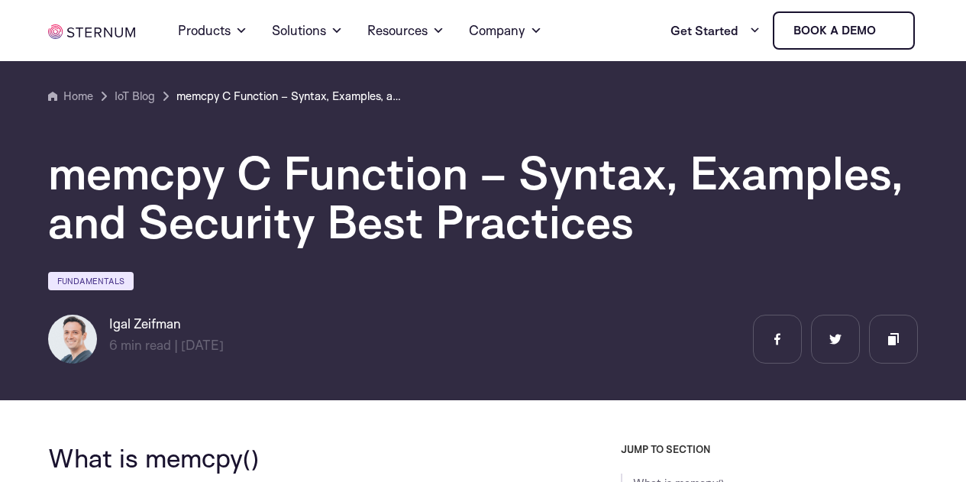 This screenshot has height=482, width=966. What do you see at coordinates (843, 31) in the screenshot?
I see `a: Book a demo` at bounding box center [843, 31].